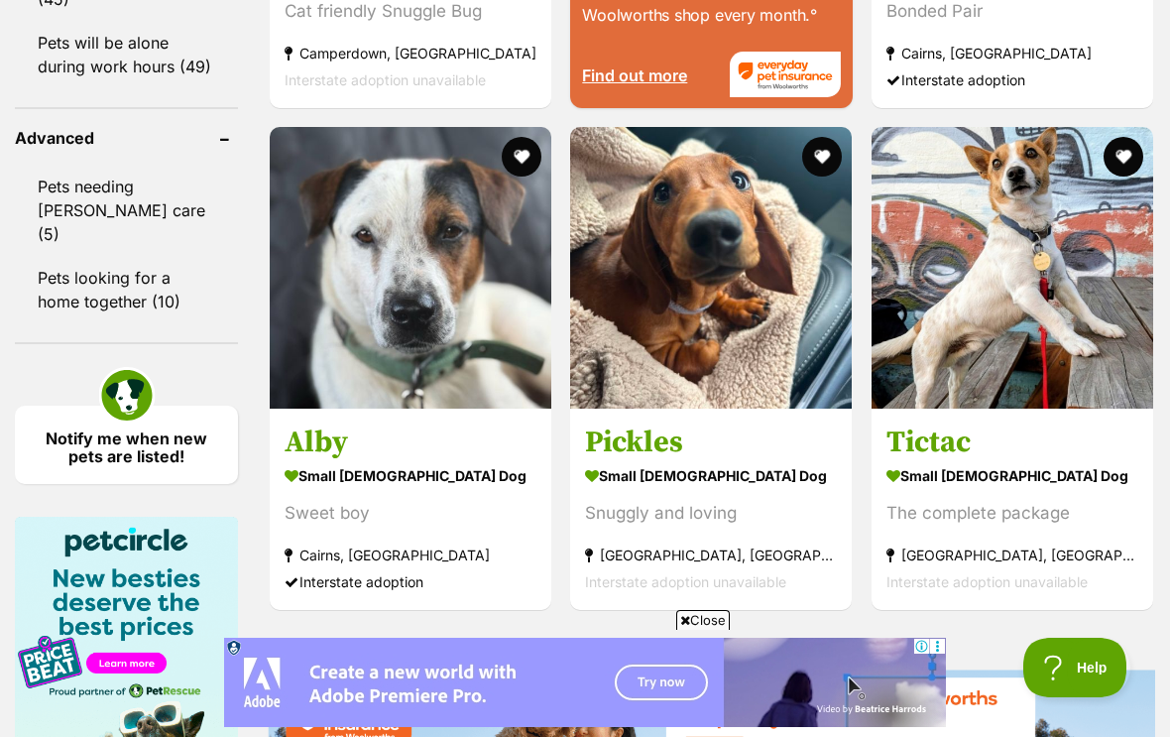 The height and width of the screenshot is (737, 1170). I want to click on a: Pets looking for a home together (10), so click(126, 290).